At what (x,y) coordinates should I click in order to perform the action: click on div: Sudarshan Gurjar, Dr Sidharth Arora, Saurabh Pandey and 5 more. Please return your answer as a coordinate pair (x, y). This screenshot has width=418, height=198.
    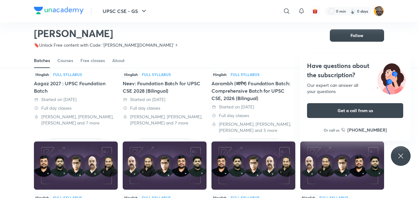
    Looking at the image, I should click on (254, 127).